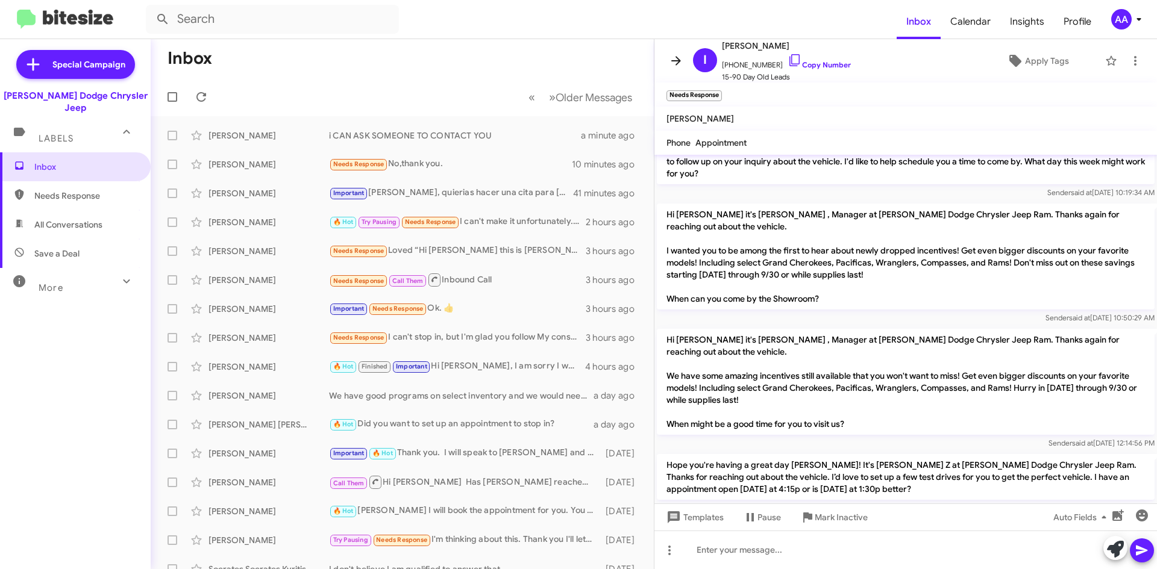 This screenshot has width=1157, height=569. Describe the element at coordinates (761, 517) in the screenshot. I see `button: Pause` at that location.